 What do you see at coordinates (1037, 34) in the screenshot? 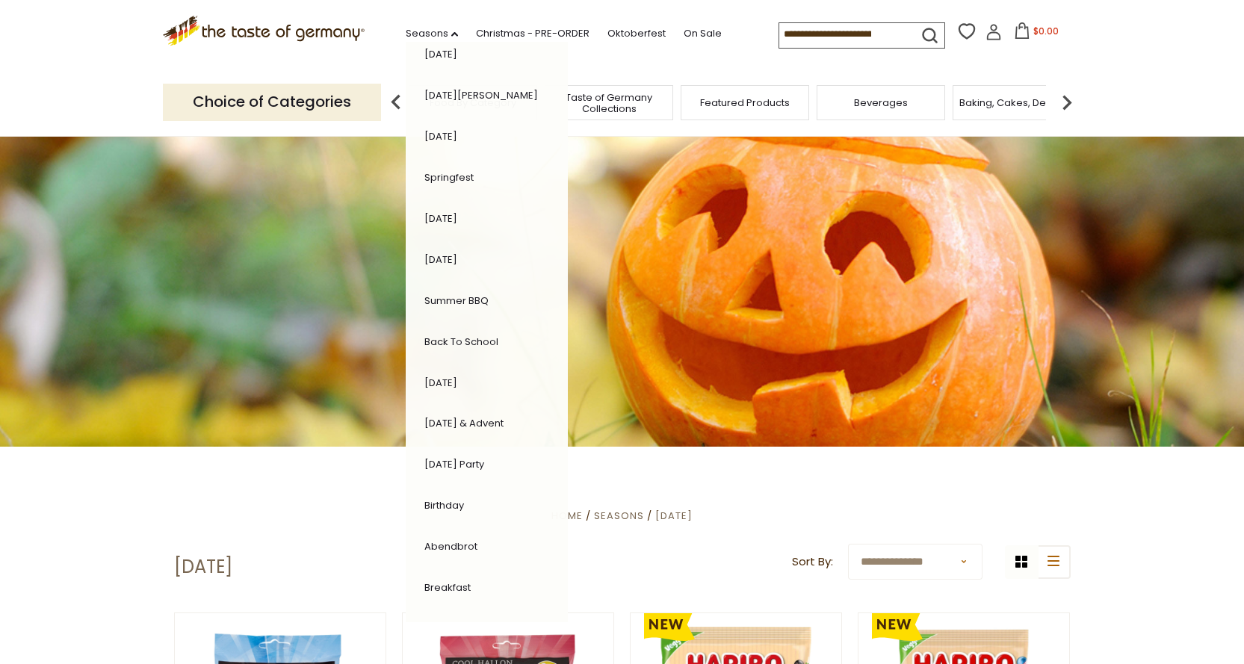
I see `button: $0.00` at bounding box center [1037, 34].